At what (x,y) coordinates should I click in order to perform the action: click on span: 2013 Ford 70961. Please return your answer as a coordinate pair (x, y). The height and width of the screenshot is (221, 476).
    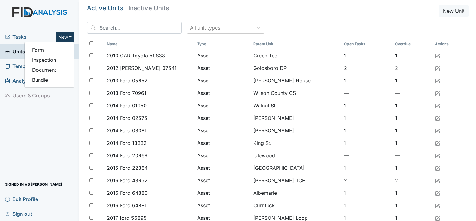
    Looking at the image, I should click on (127, 93).